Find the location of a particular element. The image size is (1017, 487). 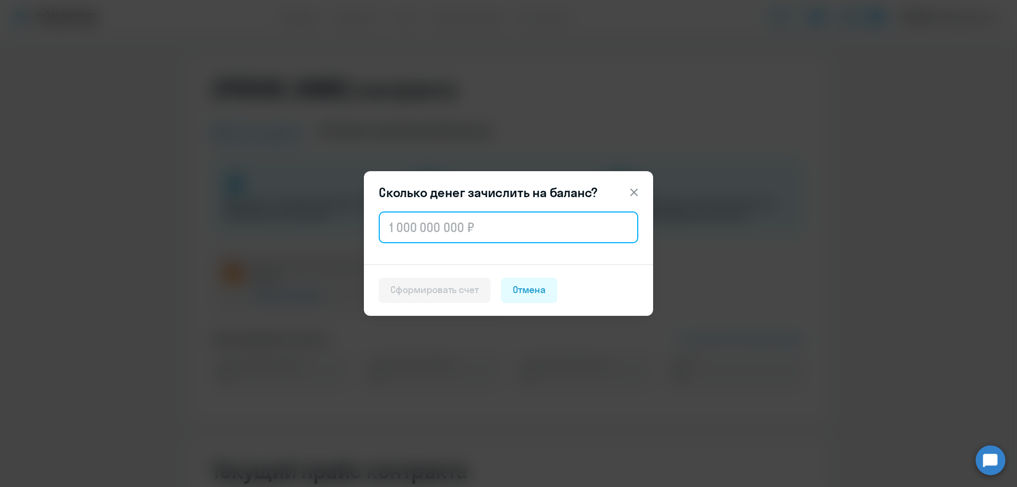

button: Отмена is located at coordinates (529, 290).